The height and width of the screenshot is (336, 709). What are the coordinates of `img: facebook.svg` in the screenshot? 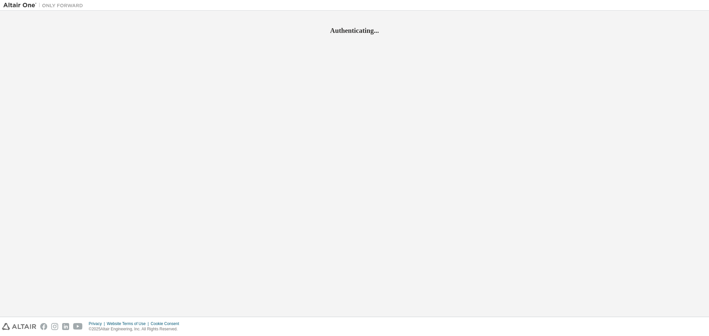 It's located at (44, 327).